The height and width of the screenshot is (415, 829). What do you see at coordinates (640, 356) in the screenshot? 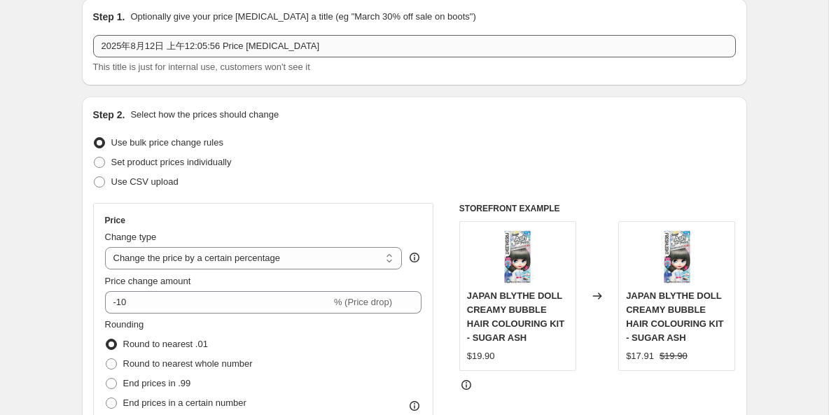
I see `div: $17.91` at bounding box center [640, 356].